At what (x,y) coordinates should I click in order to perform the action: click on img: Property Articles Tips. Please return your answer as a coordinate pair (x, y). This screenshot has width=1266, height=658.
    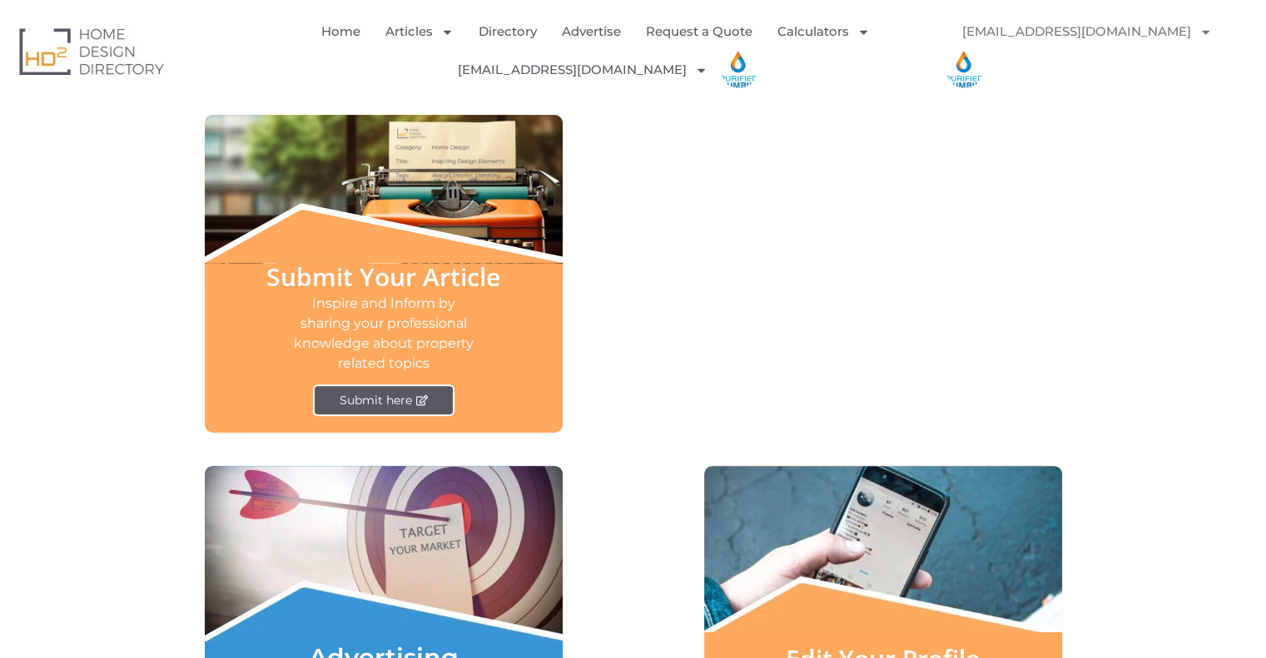
    Looking at the image, I should click on (384, 198).